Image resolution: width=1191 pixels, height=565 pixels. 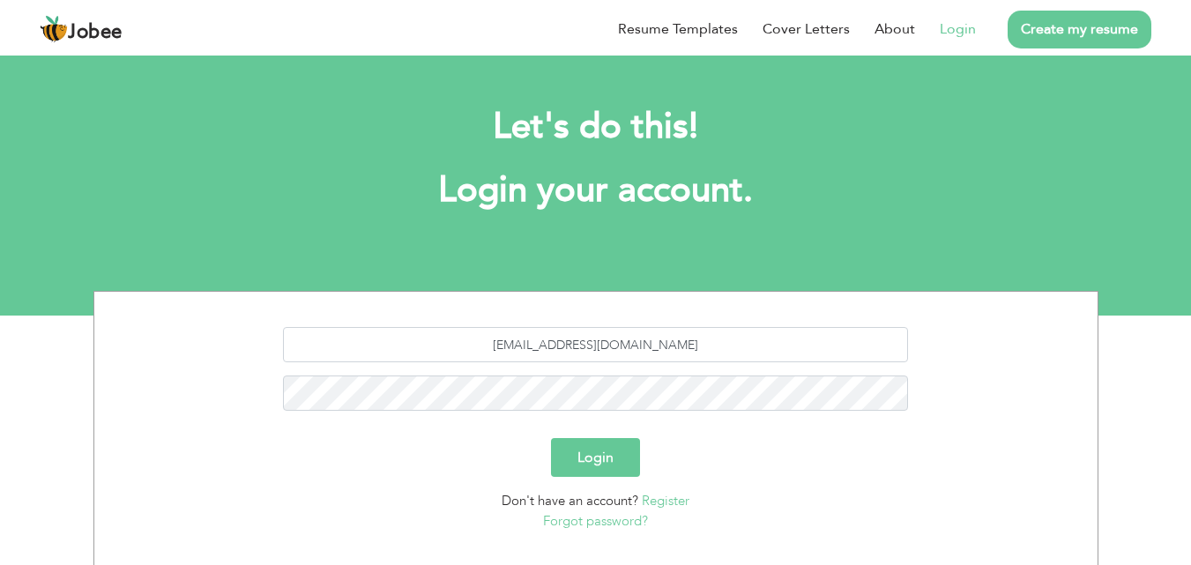 What do you see at coordinates (95, 33) in the screenshot?
I see `span: Jobee` at bounding box center [95, 33].